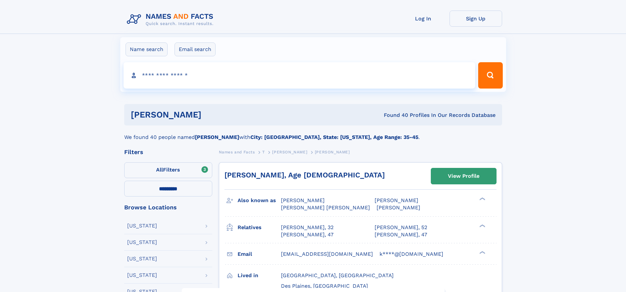 This screenshot has width=626, height=292. Describe the element at coordinates (464, 176) in the screenshot. I see `a: View Profile` at that location.